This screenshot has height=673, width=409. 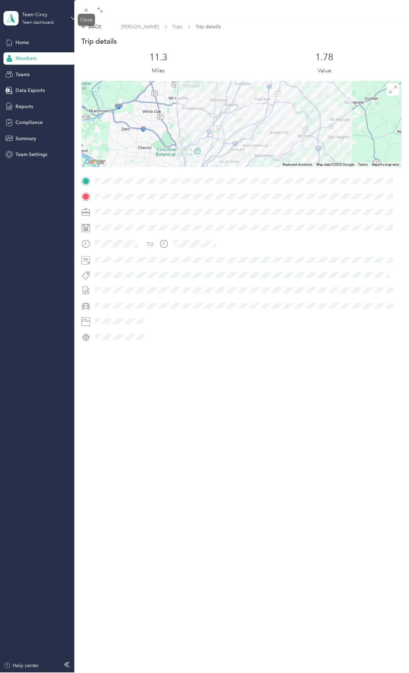 I want to click on img: Google, so click(x=95, y=163).